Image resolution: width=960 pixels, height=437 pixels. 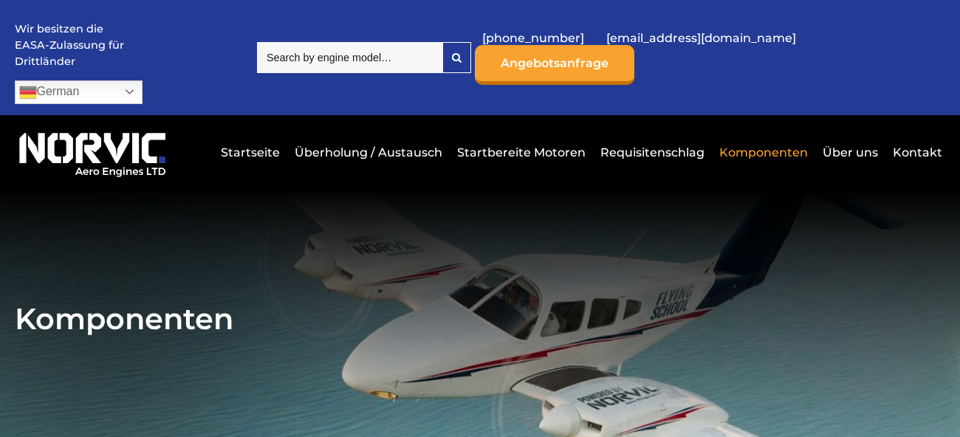 What do you see at coordinates (92, 152) in the screenshot?
I see `img: Norvic Aero Engines-Logo` at bounding box center [92, 152].